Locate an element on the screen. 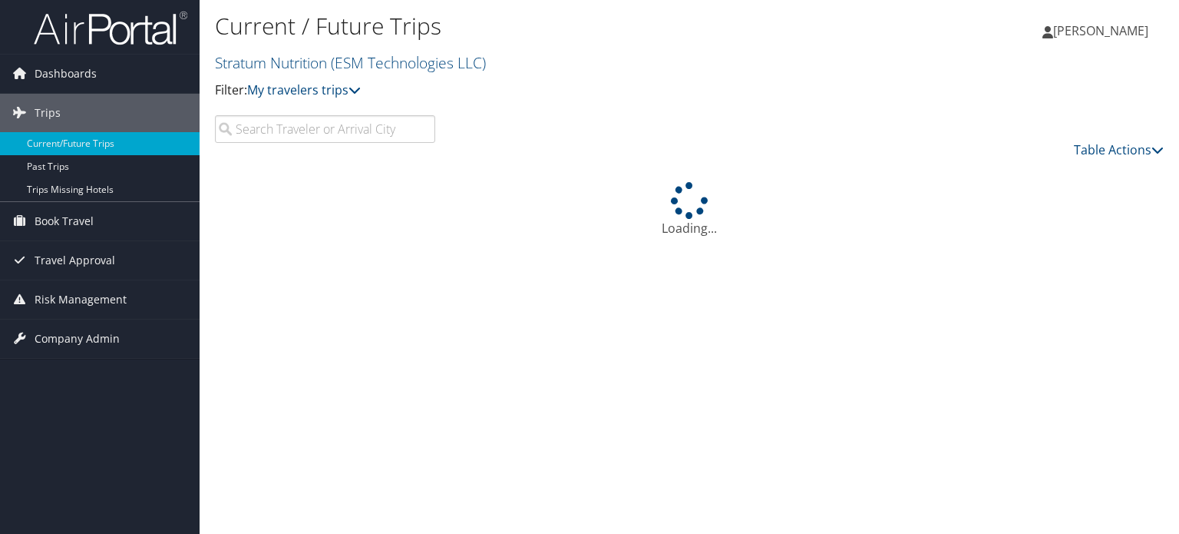 The width and height of the screenshot is (1179, 534). span: Dashboards is located at coordinates (65, 74).